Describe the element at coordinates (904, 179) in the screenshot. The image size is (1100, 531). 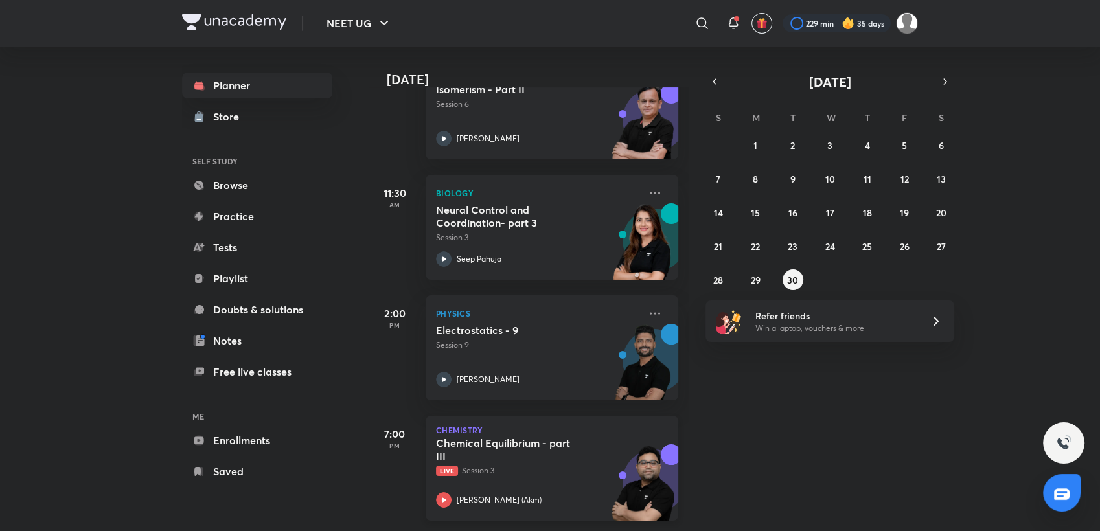
I see `button: September 12, 2025` at that location.